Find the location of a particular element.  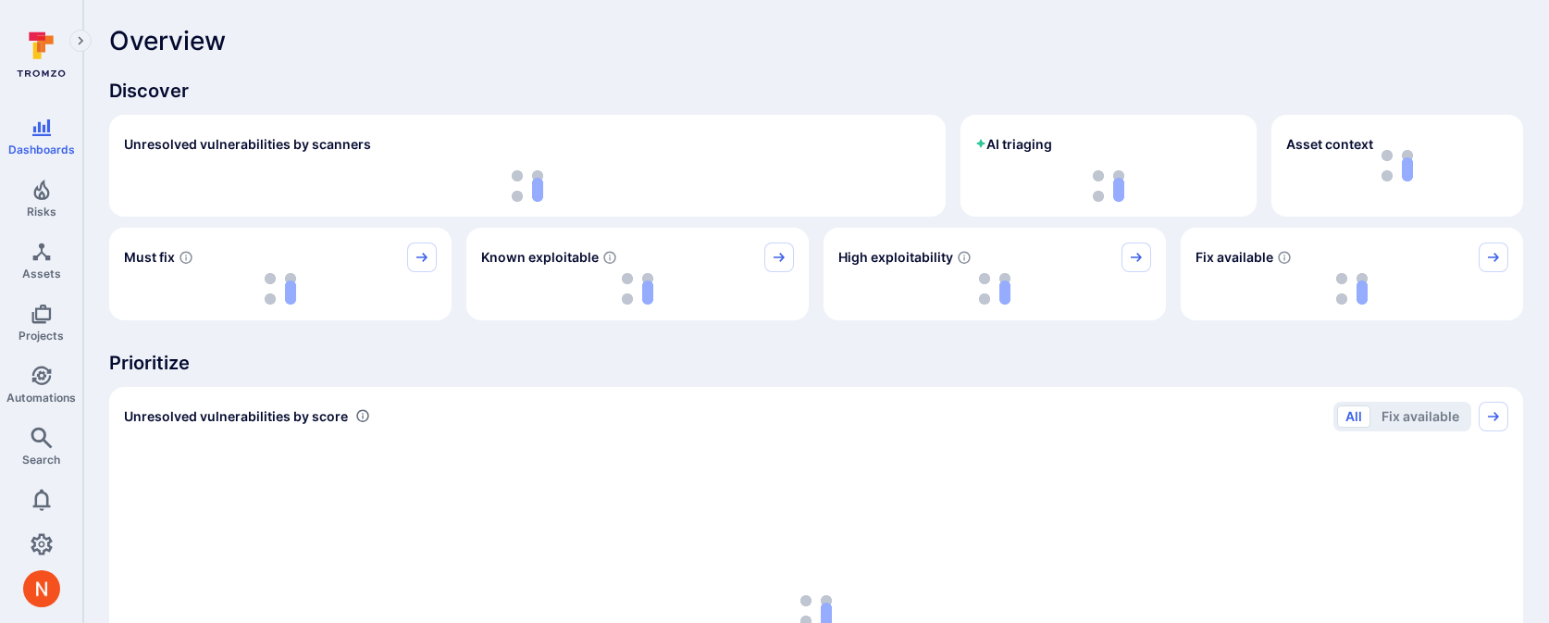

span: Dashboards is located at coordinates (42, 149).